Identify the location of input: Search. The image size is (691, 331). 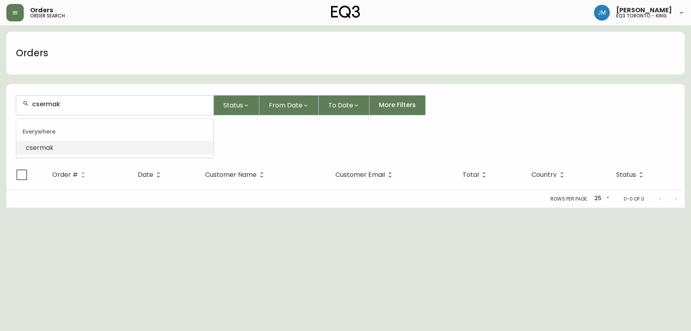
(120, 104).